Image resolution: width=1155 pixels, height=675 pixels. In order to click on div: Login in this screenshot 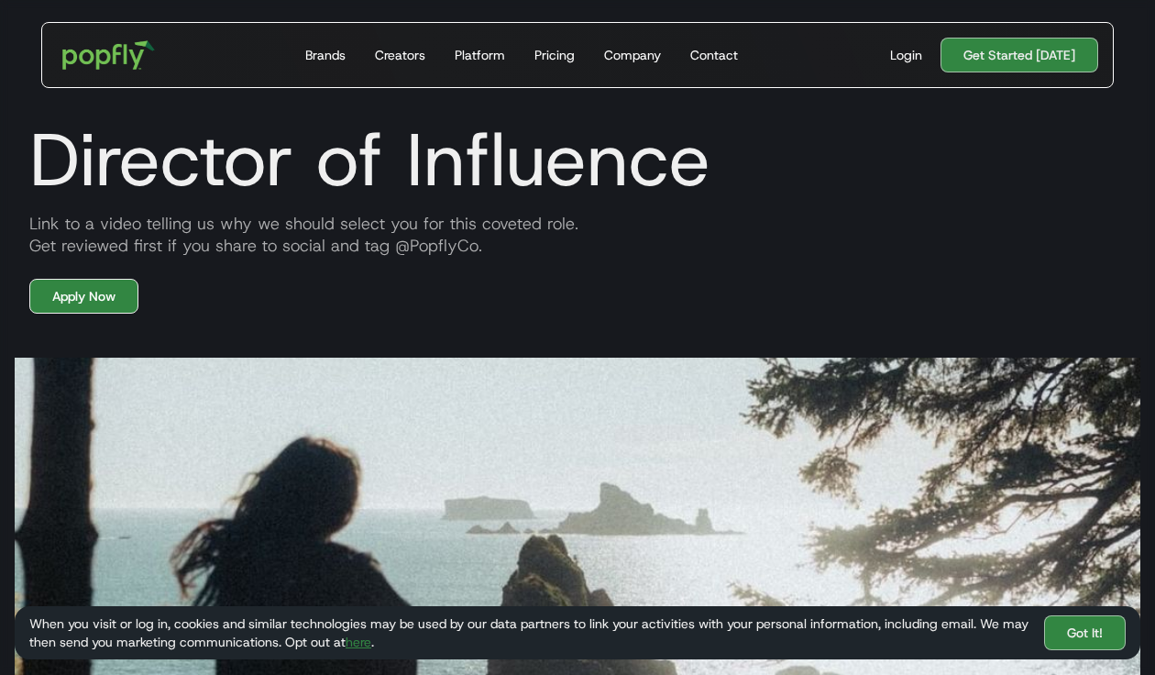, I will do `click(906, 55)`.